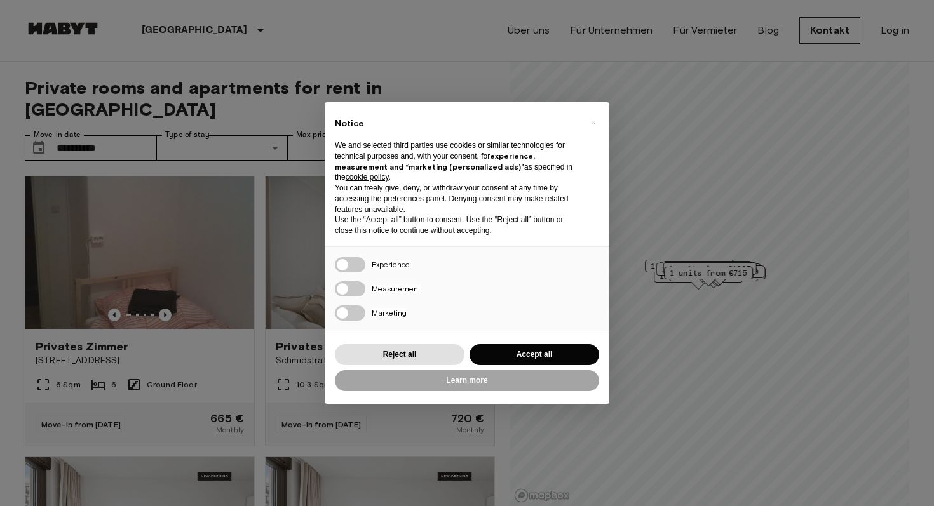 This screenshot has height=506, width=934. Describe the element at coordinates (389, 313) in the screenshot. I see `span: Marketing` at that location.